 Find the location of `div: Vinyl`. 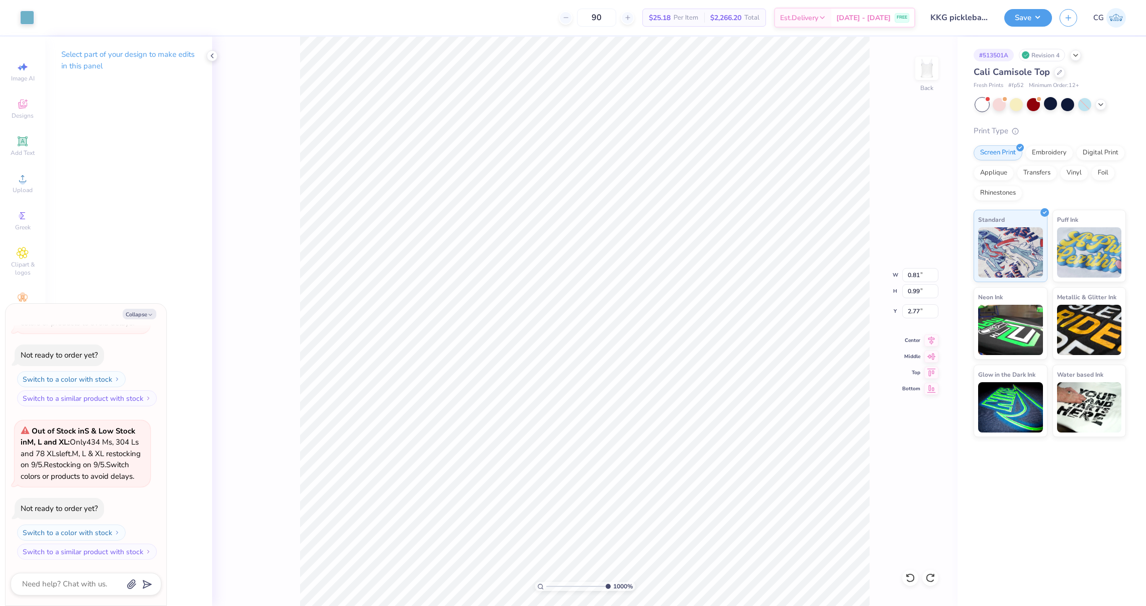

div: Vinyl is located at coordinates (1074, 173).